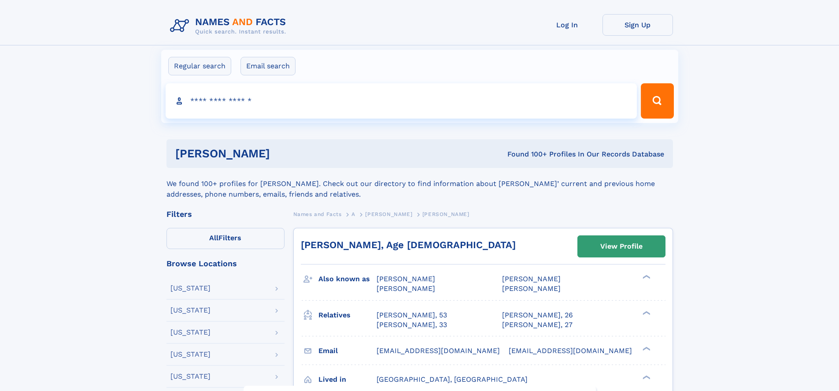 The width and height of the screenshot is (839, 391). Describe the element at coordinates (348, 279) in the screenshot. I see `h3: Also known as` at that location.